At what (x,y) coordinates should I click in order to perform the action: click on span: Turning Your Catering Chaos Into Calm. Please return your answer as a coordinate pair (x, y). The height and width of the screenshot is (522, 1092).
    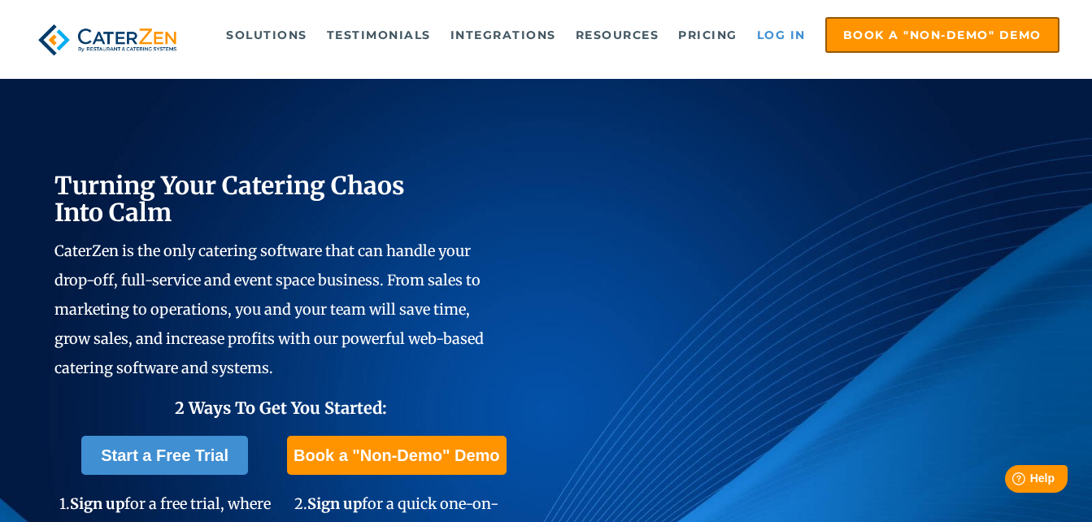
    Looking at the image, I should click on (229, 198).